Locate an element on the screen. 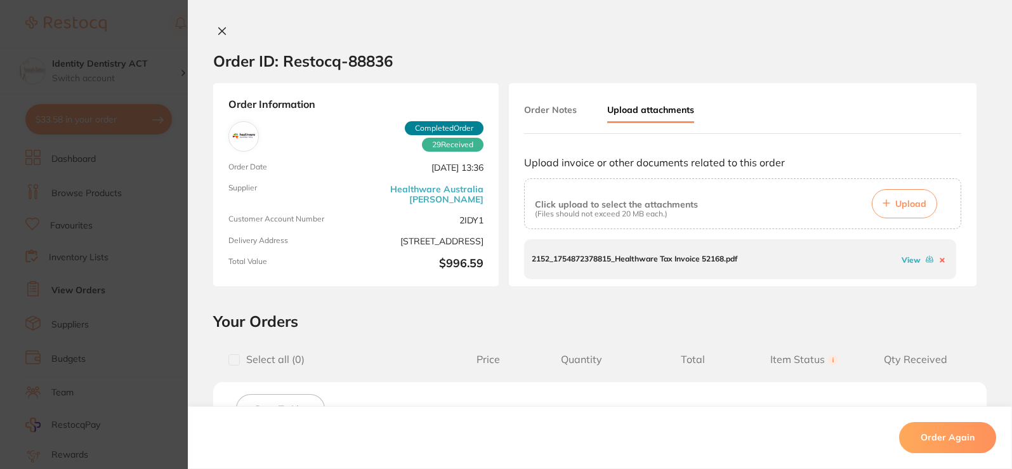 The height and width of the screenshot is (469, 1012). h2: Order ID: Restocq- 88836 is located at coordinates (303, 61).